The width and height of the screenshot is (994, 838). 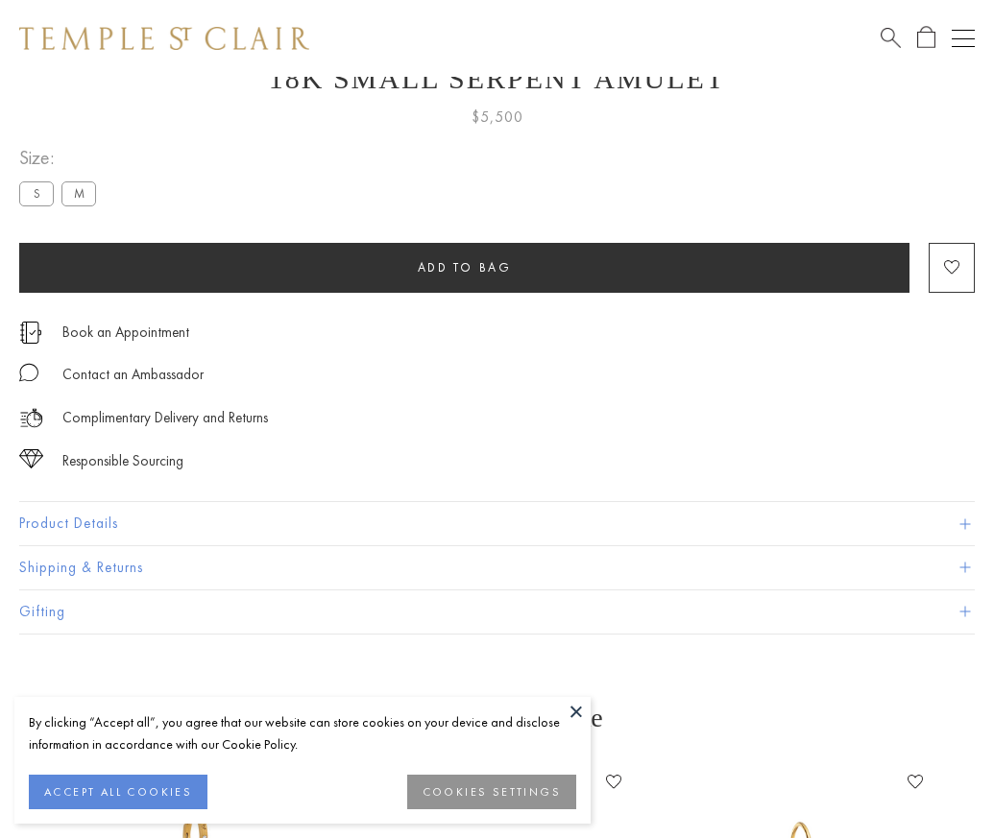 I want to click on button: ACCEPT ALL COOKIES, so click(x=118, y=792).